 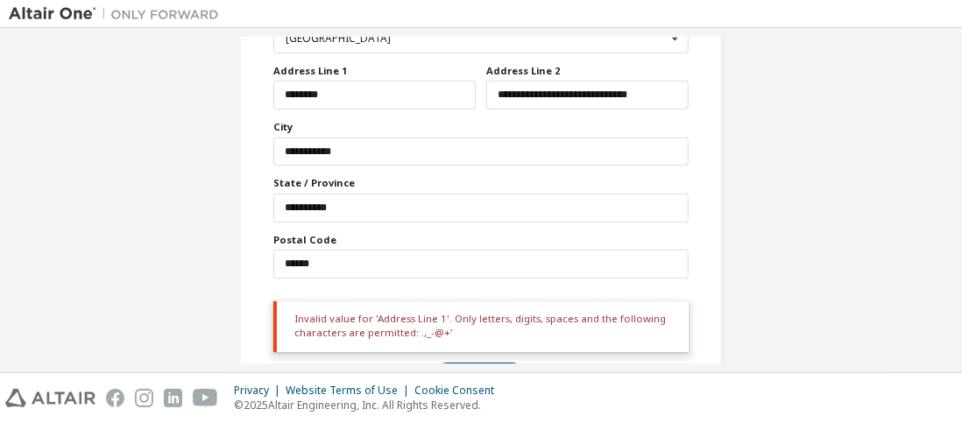 I want to click on label: Address Line 1, so click(x=374, y=71).